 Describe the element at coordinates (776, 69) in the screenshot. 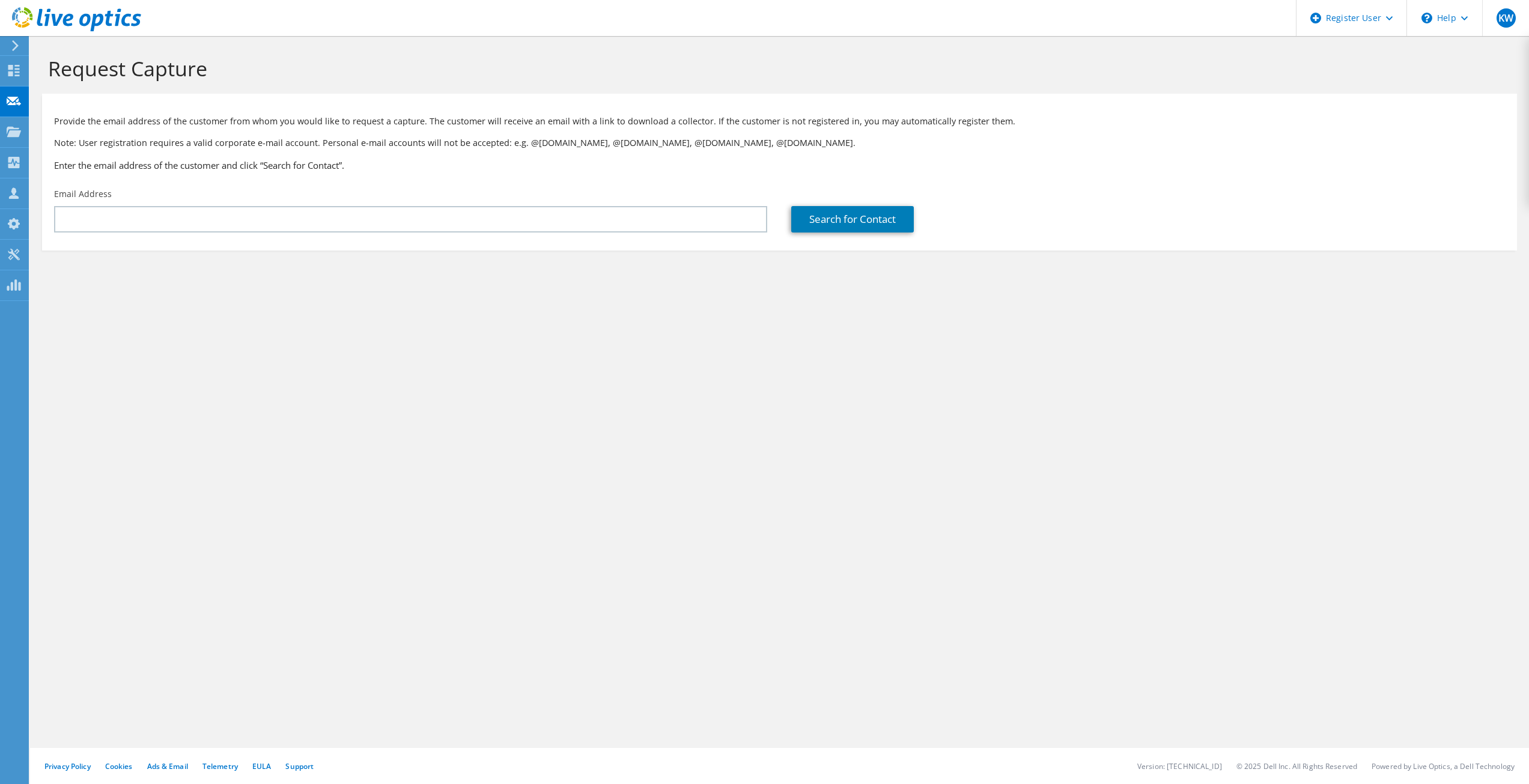

I see `h1: Request Capture` at that location.